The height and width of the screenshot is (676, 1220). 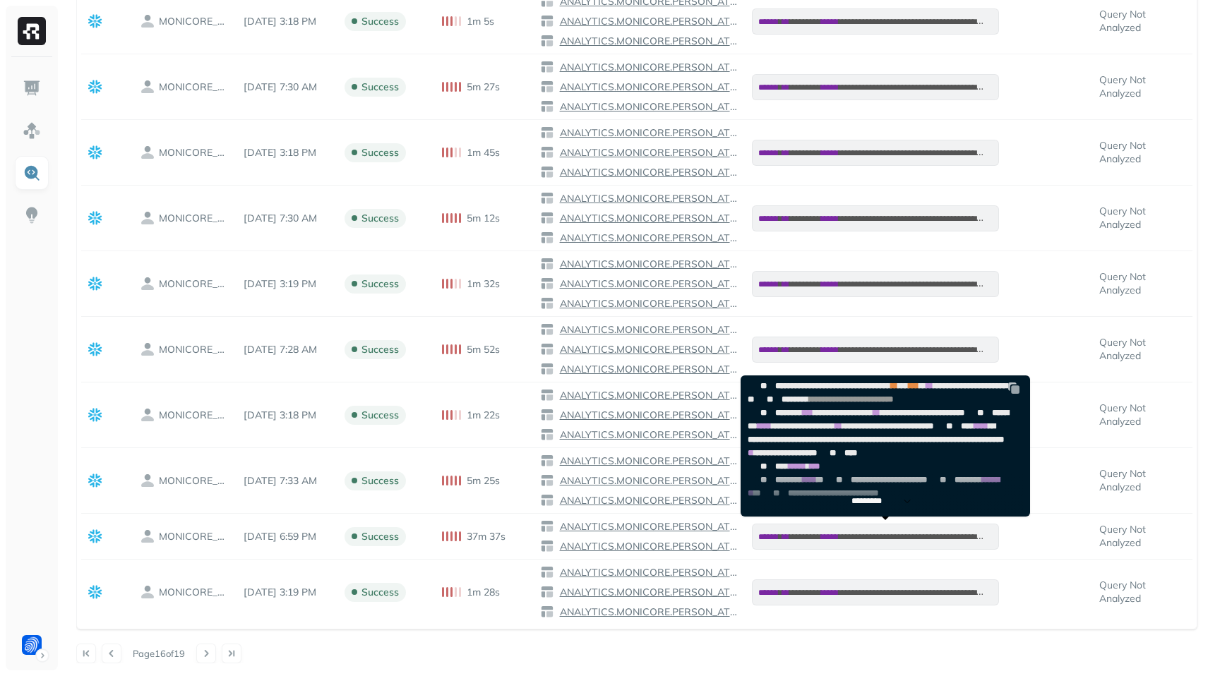 I want to click on p: May 4, 2025 7:33 AM, so click(x=287, y=481).